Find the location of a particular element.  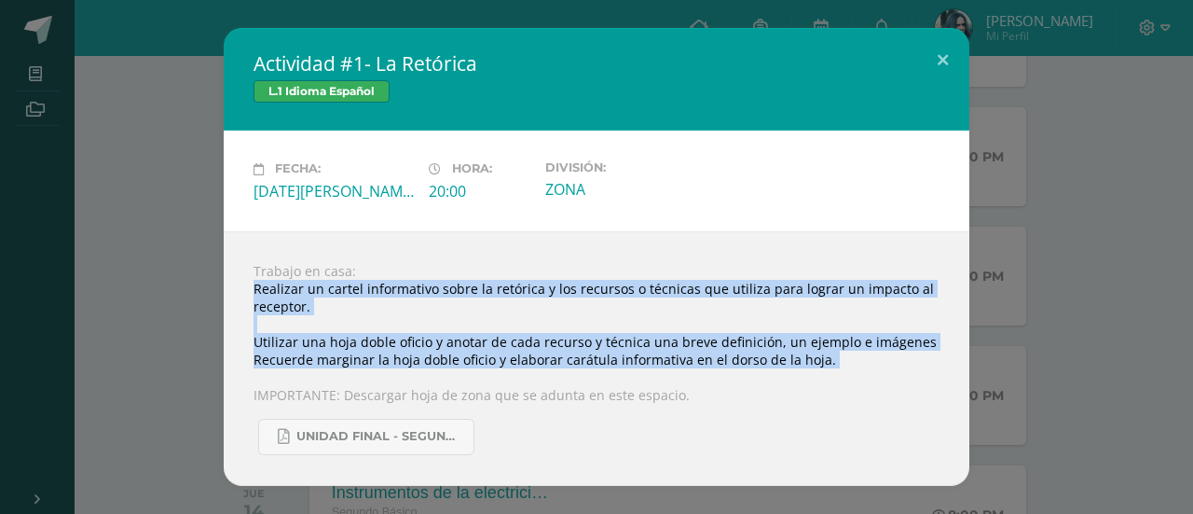

span: Hora: is located at coordinates (472, 169).